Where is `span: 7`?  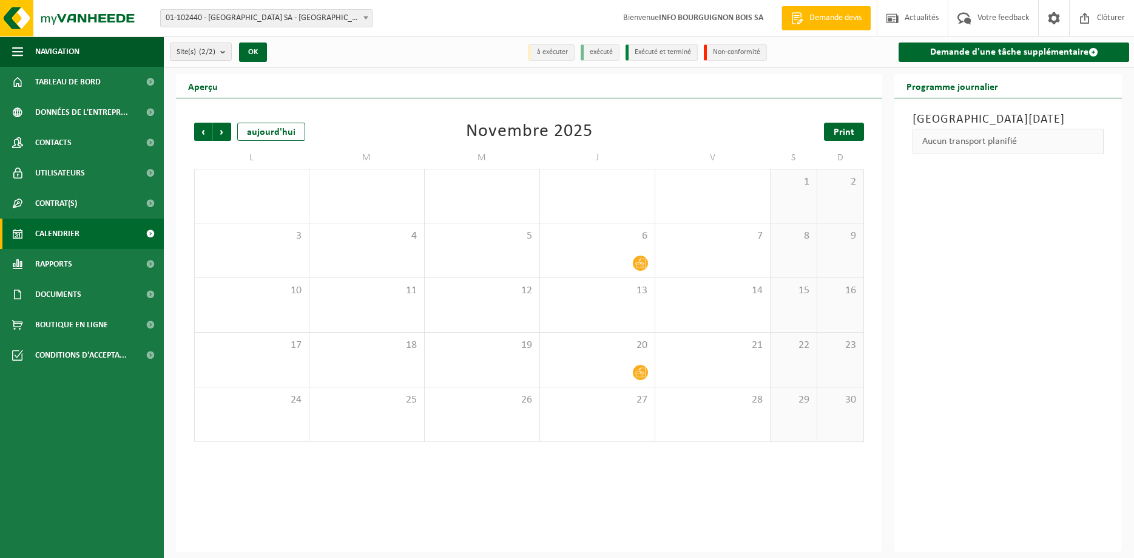 span: 7 is located at coordinates (712, 236).